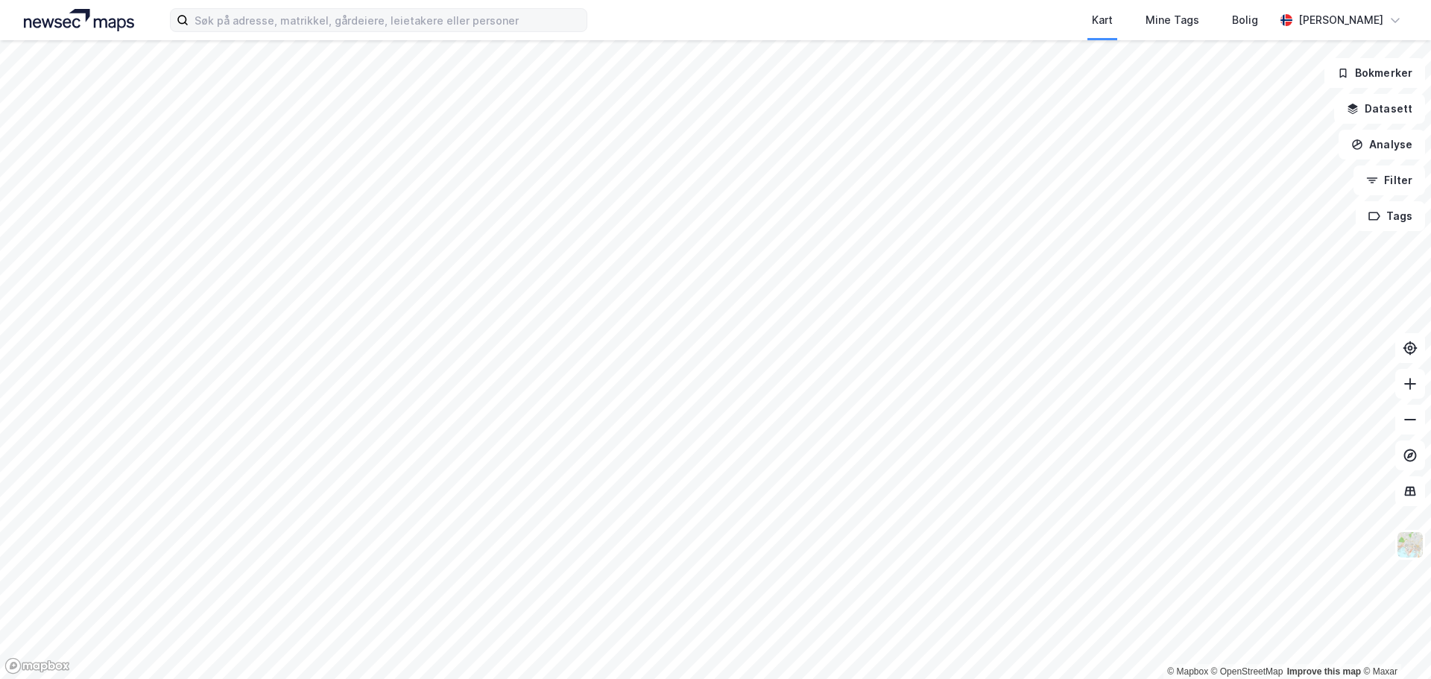  Describe the element at coordinates (388, 20) in the screenshot. I see `input: Søk på adresse, matrikkel, gårdeiere, leietakere eller personer` at that location.